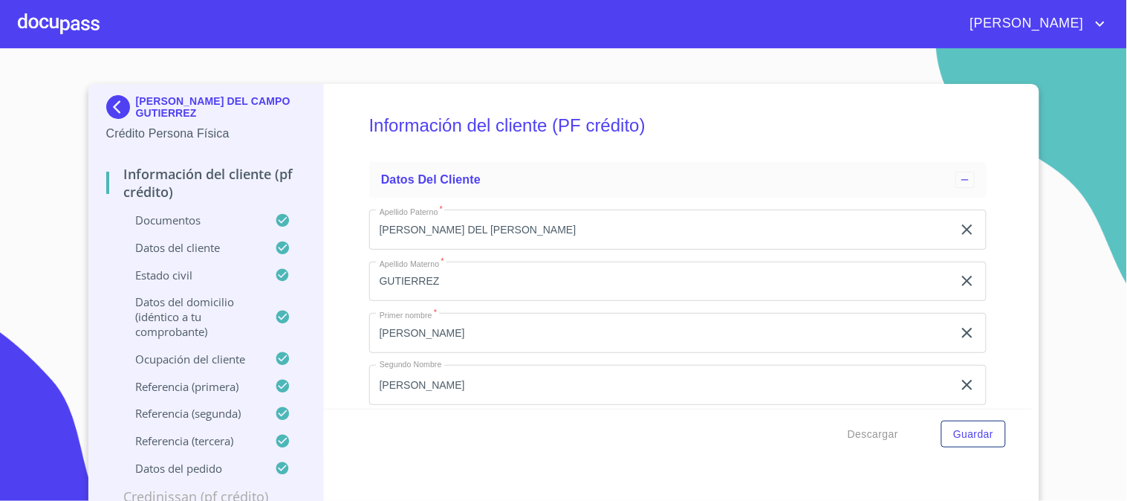 The width and height of the screenshot is (1127, 501). Describe the element at coordinates (191, 220) in the screenshot. I see `p: Documentos` at that location.